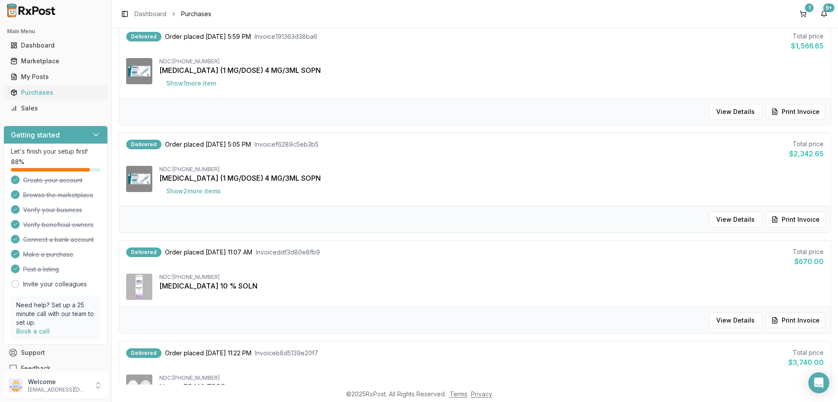 This screenshot has width=838, height=402. I want to click on button: Support, so click(55, 353).